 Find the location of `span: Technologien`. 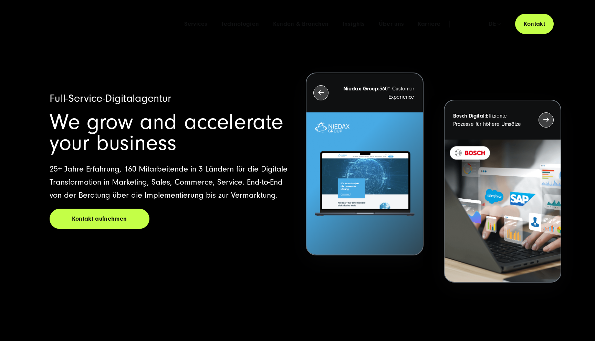

span: Technologien is located at coordinates (240, 24).